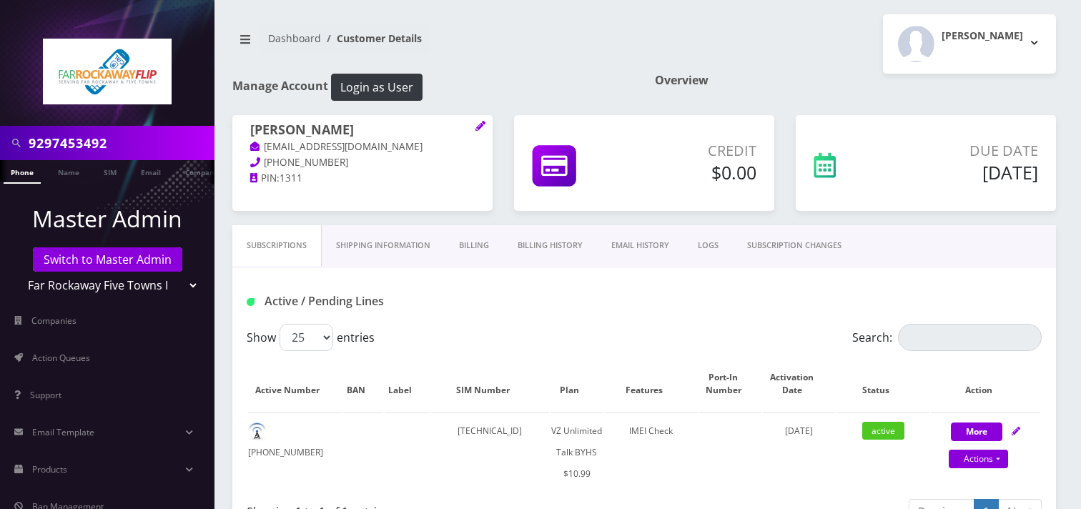 The width and height of the screenshot is (1081, 509). What do you see at coordinates (577, 384) in the screenshot?
I see `th: Plan: activate to sort column ascending` at bounding box center [577, 384].